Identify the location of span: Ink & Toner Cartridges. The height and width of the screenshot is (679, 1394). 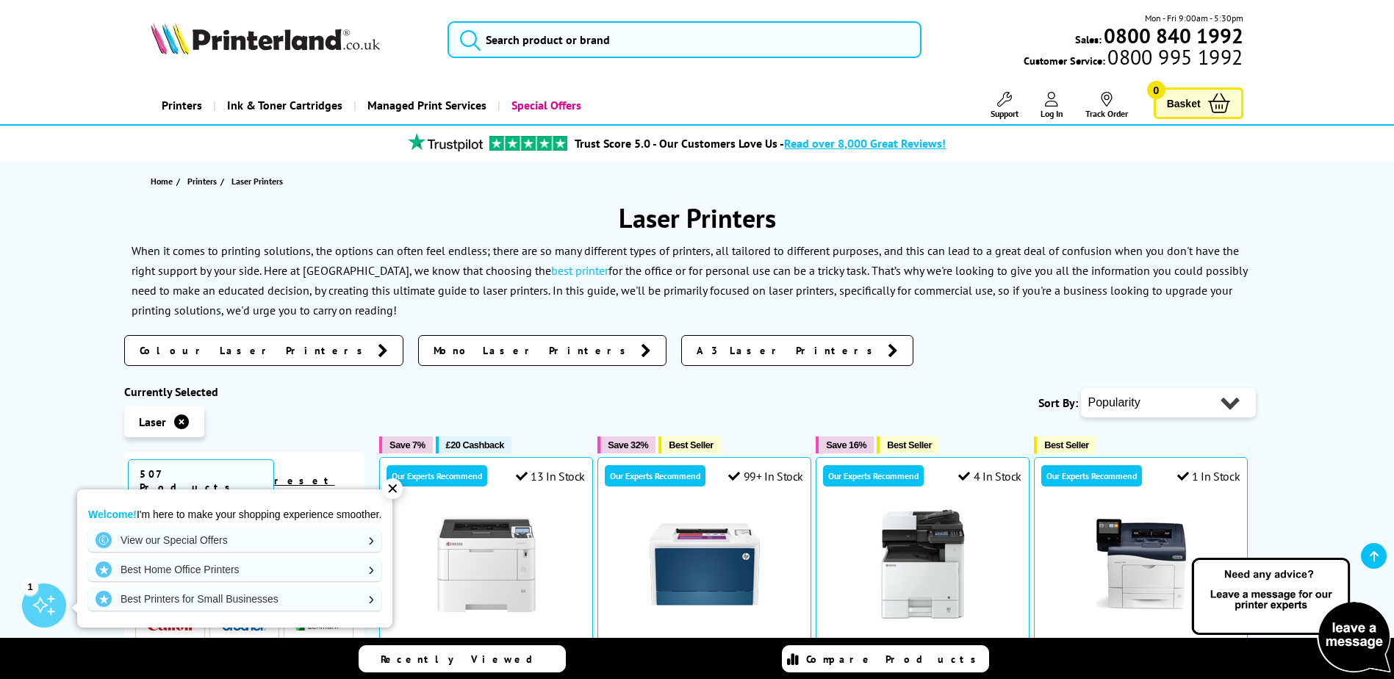
(284, 105).